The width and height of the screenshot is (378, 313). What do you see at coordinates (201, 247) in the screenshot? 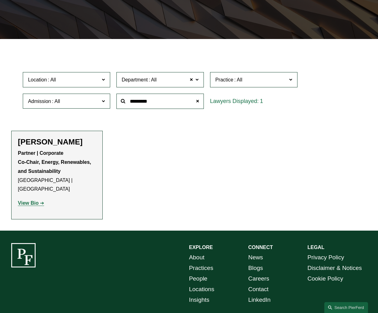
I see `strong: EXPLORE` at bounding box center [201, 247].